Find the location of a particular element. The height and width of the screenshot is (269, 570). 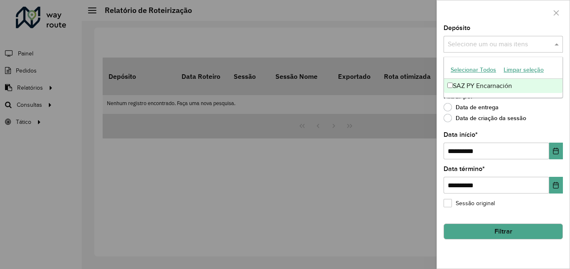

label: Depósito is located at coordinates (457, 28).